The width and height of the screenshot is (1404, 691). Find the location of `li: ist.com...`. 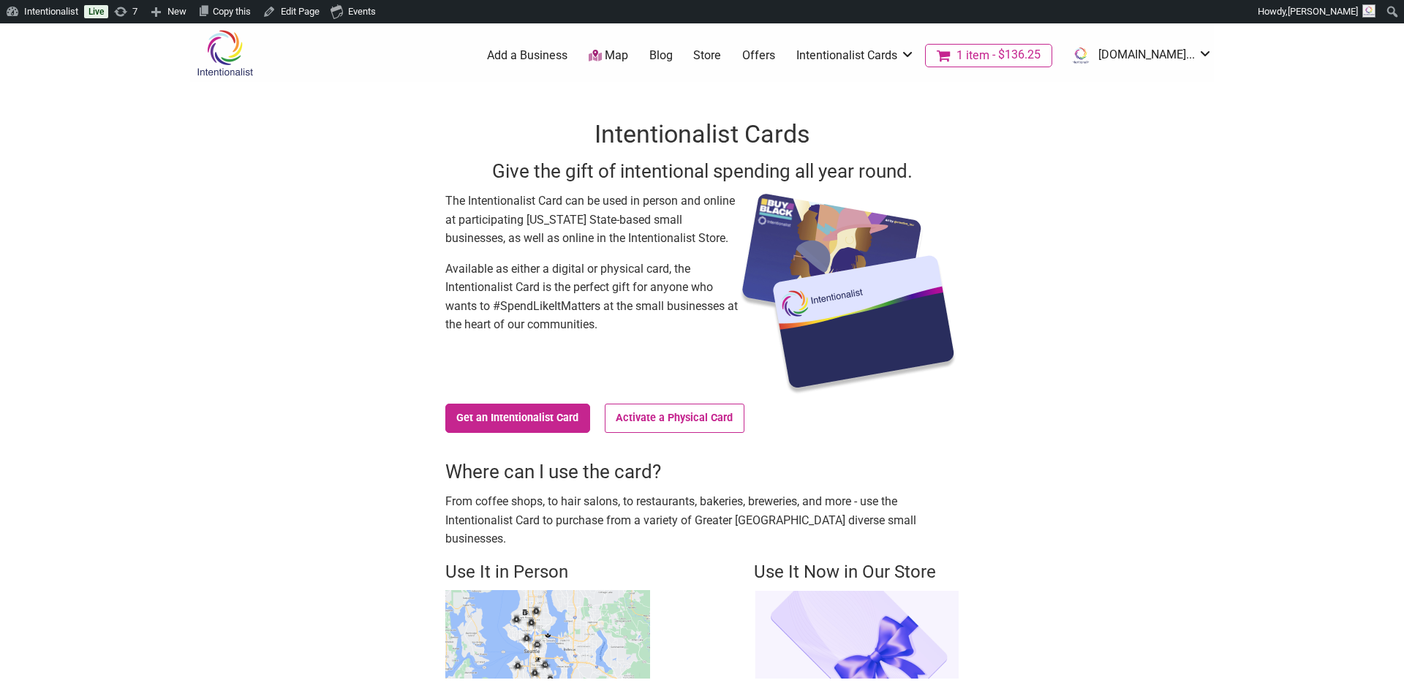

li: ist.com... is located at coordinates (1138, 56).